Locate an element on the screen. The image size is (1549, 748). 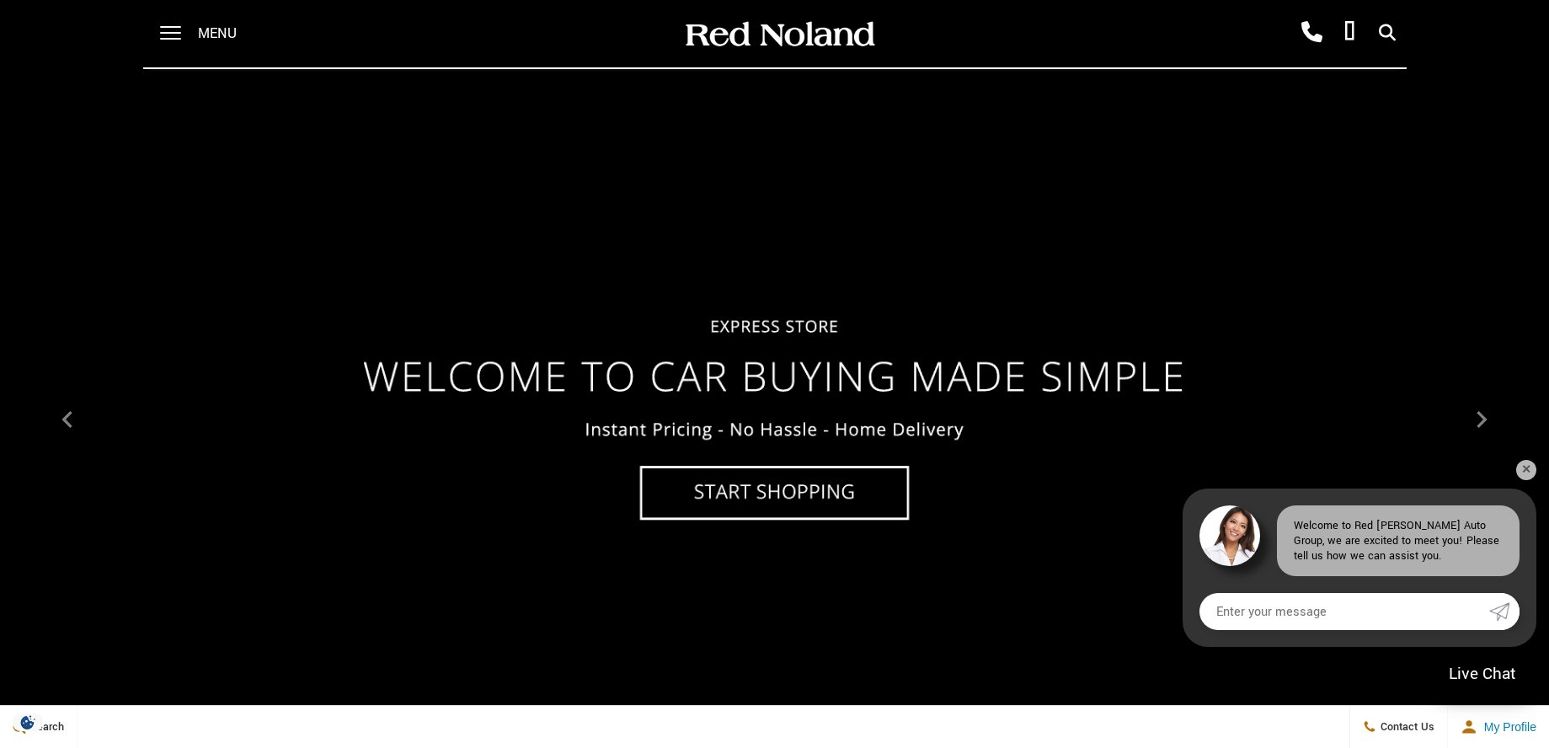
button: Open user profile menu is located at coordinates (1499, 727).